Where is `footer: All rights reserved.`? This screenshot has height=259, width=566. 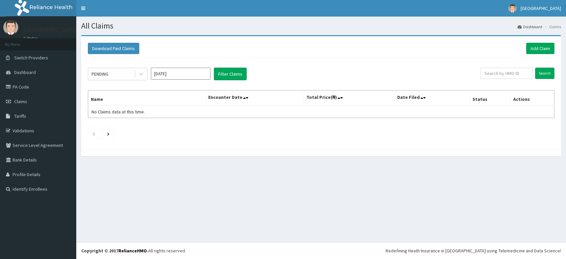
footer: All rights reserved. is located at coordinates (321, 250).